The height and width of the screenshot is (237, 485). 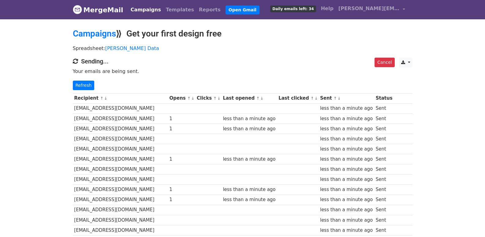 What do you see at coordinates (384, 98) in the screenshot?
I see `th: Status` at bounding box center [384, 98].